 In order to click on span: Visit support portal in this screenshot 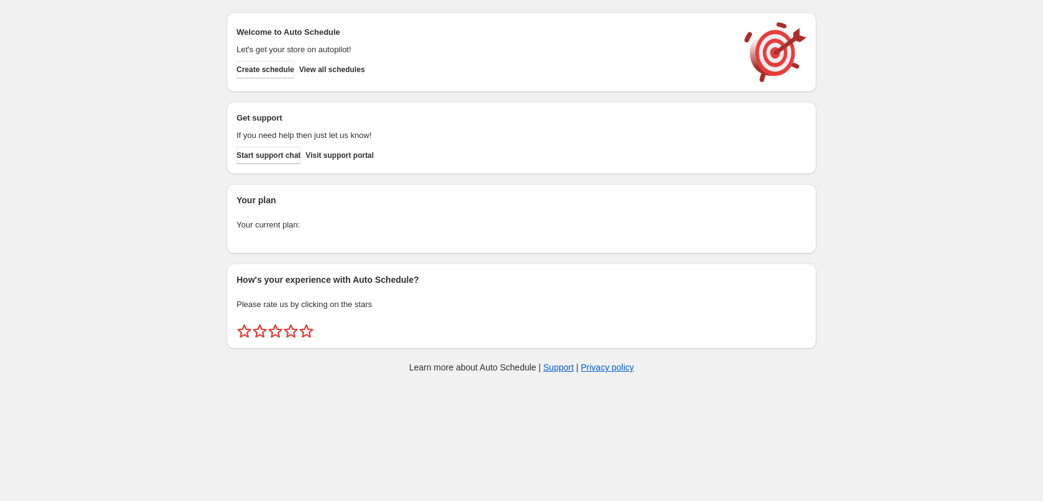, I will do `click(340, 155)`.